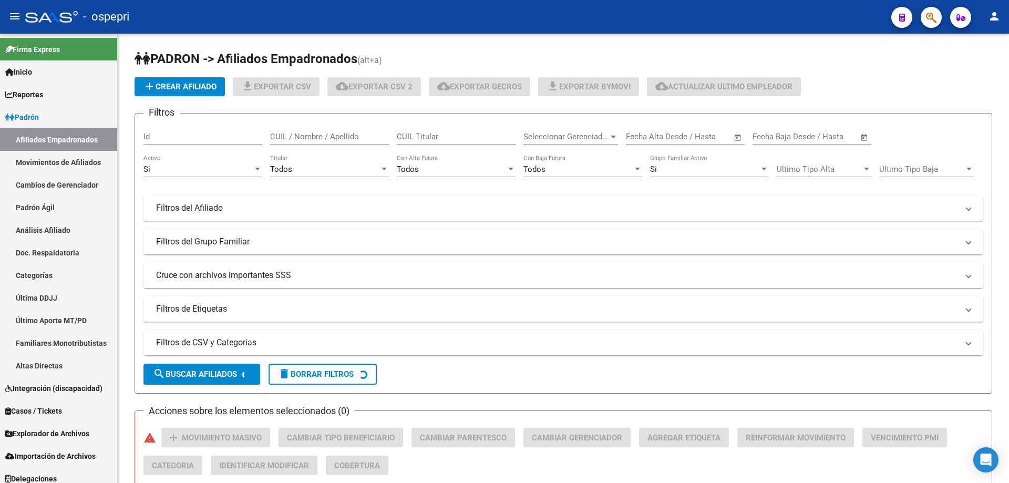  What do you see at coordinates (173, 465) in the screenshot?
I see `button: Categoria` at bounding box center [173, 465].